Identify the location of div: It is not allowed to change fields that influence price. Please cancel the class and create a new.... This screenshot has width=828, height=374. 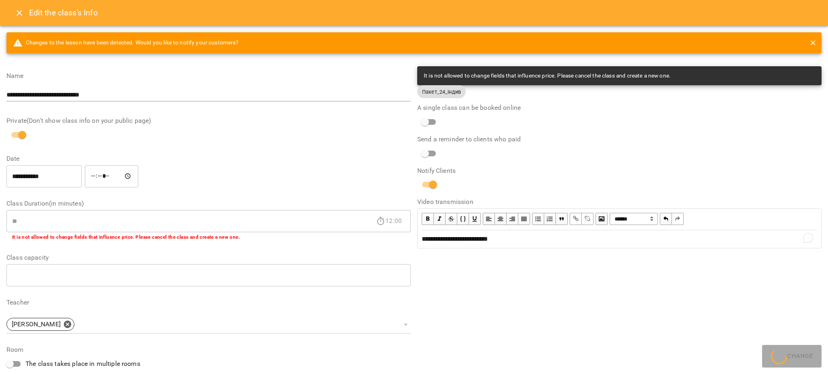
(547, 76).